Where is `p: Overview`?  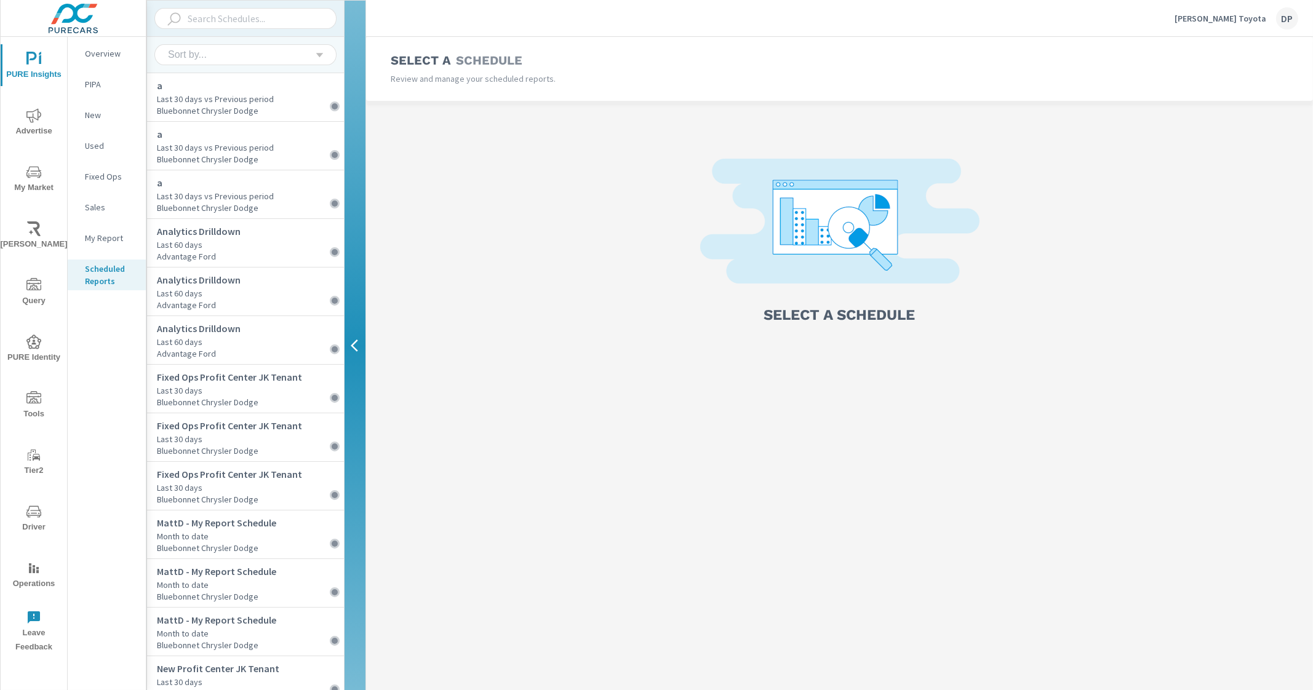 p: Overview is located at coordinates (110, 54).